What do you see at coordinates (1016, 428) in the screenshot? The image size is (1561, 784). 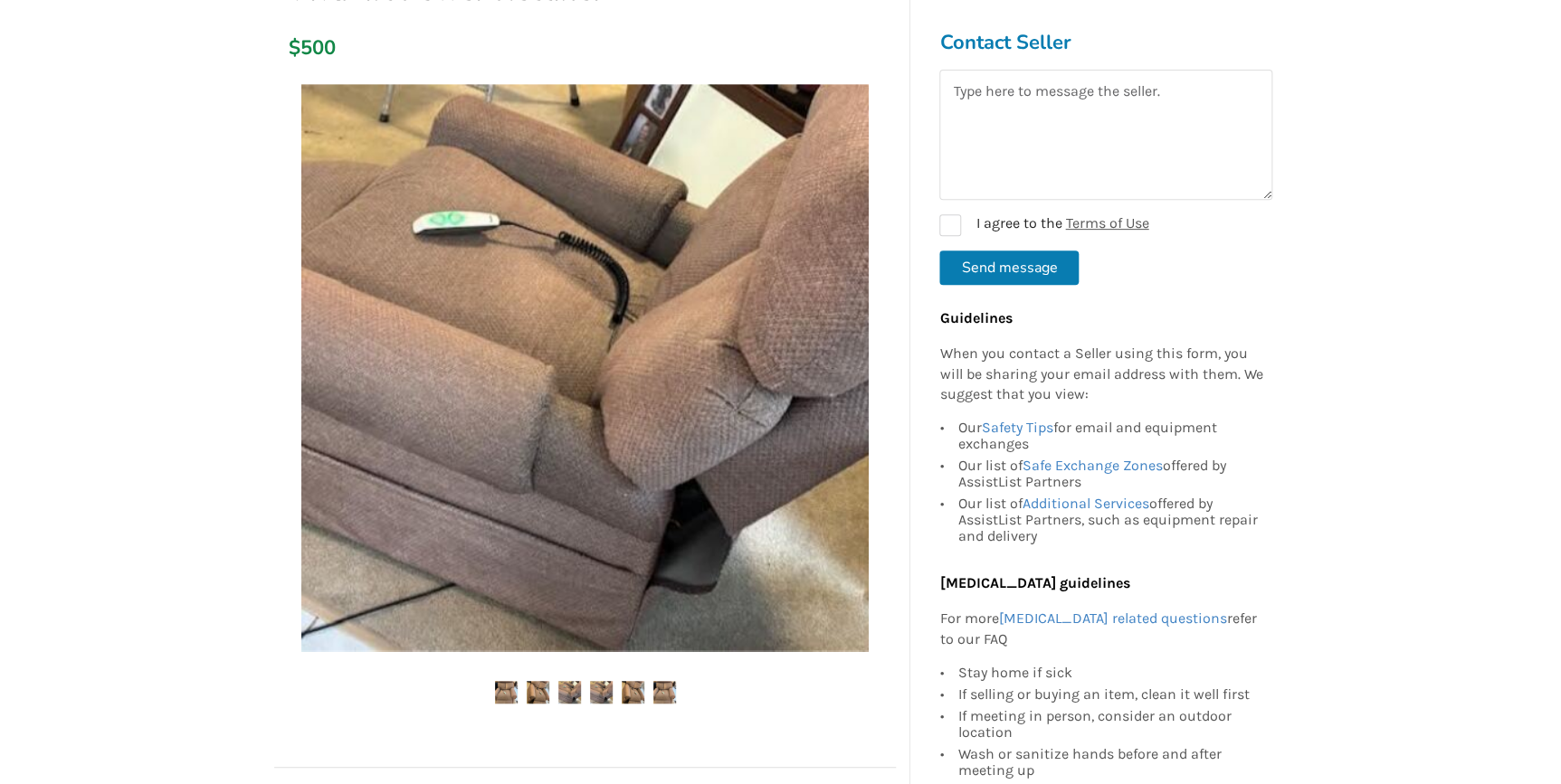 I see `a: Safety Tips` at bounding box center [1016, 428].